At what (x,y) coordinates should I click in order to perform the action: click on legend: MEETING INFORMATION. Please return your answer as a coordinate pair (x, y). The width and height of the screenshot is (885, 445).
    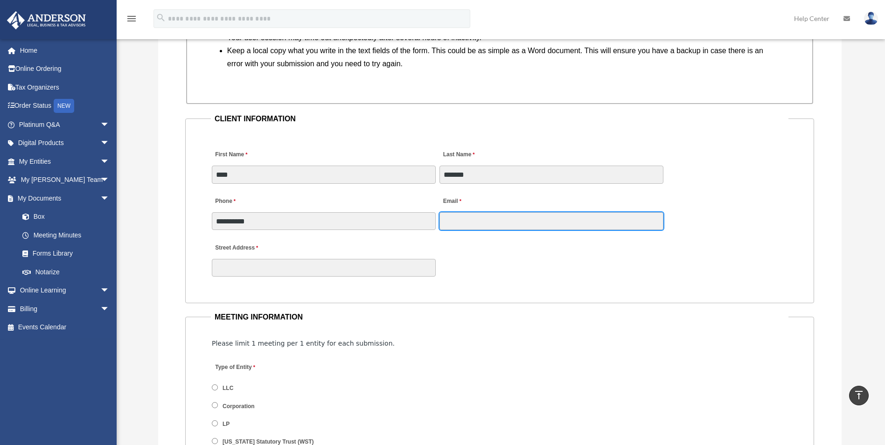
    Looking at the image, I should click on (499, 317).